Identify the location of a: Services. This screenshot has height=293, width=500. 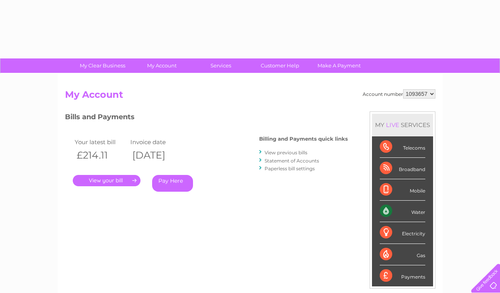
(221, 65).